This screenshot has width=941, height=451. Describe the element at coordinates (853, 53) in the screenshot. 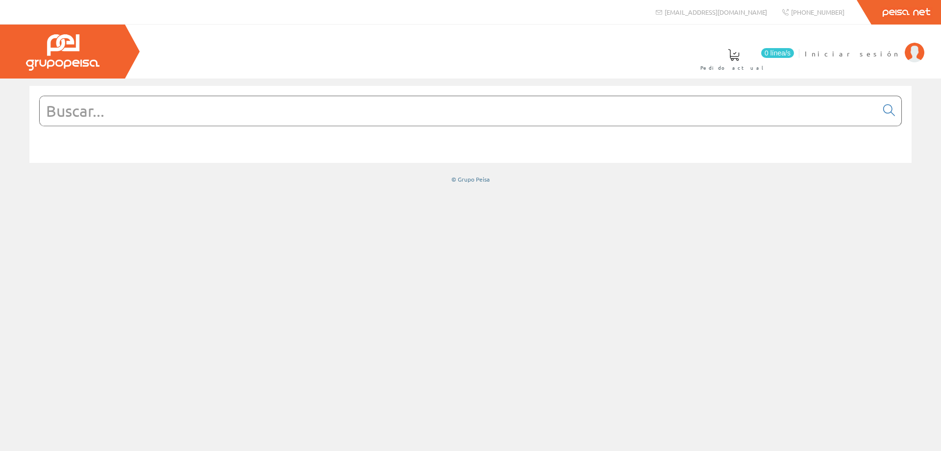

I see `span: Iniciar sesión` at that location.